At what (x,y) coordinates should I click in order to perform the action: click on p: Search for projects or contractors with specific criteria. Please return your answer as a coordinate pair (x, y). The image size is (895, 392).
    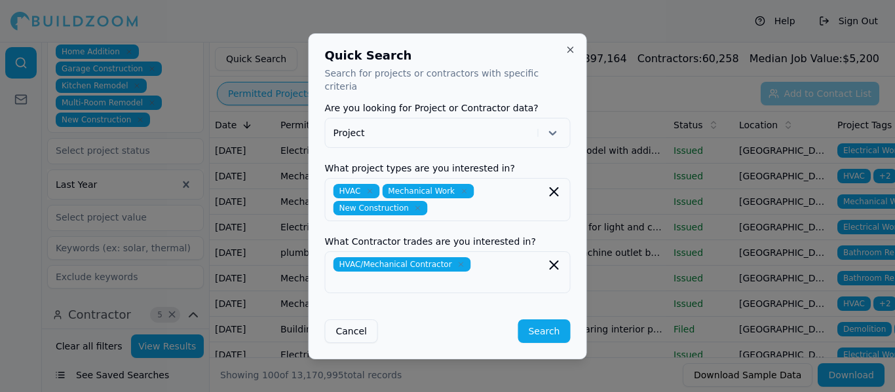
    Looking at the image, I should click on (447, 80).